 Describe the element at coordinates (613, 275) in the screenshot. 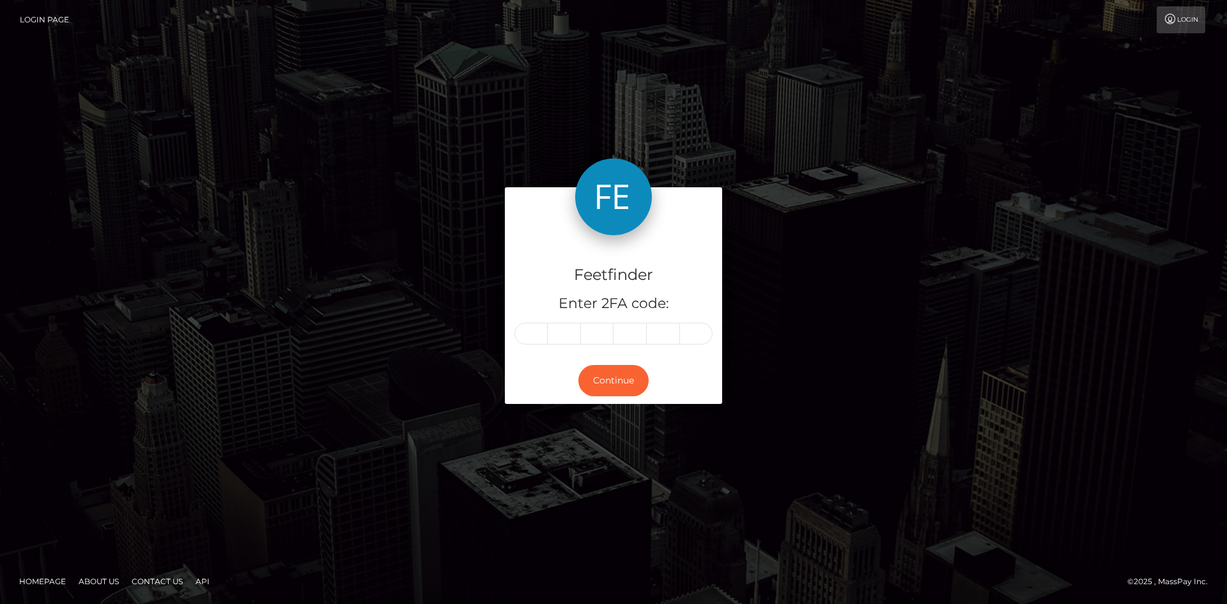

I see `h4: Feetfinder` at that location.